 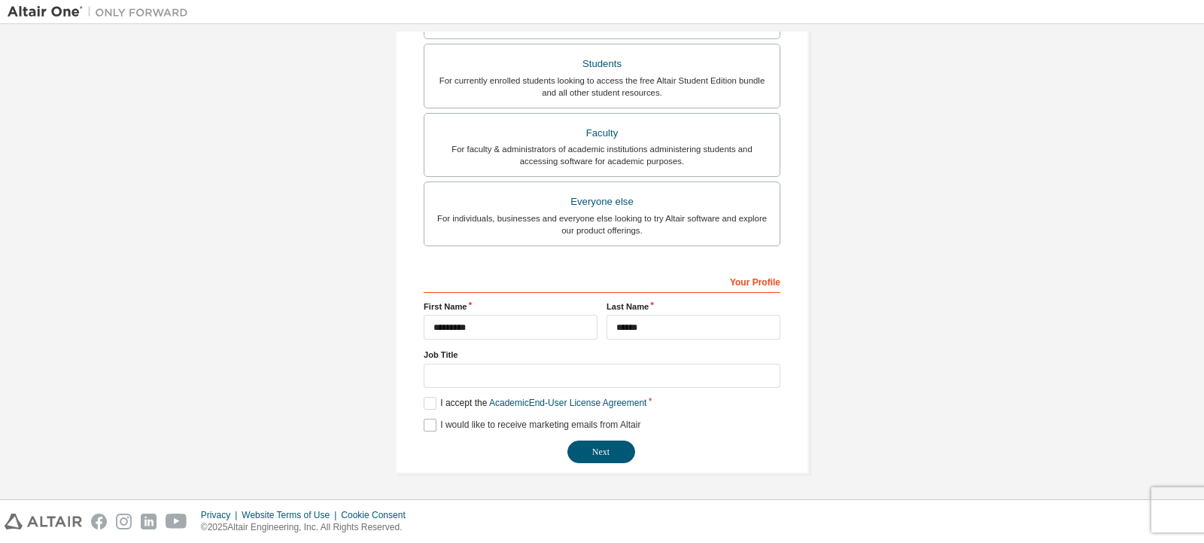 What do you see at coordinates (535, 403) in the screenshot?
I see `label: I accept the` at bounding box center [535, 403].